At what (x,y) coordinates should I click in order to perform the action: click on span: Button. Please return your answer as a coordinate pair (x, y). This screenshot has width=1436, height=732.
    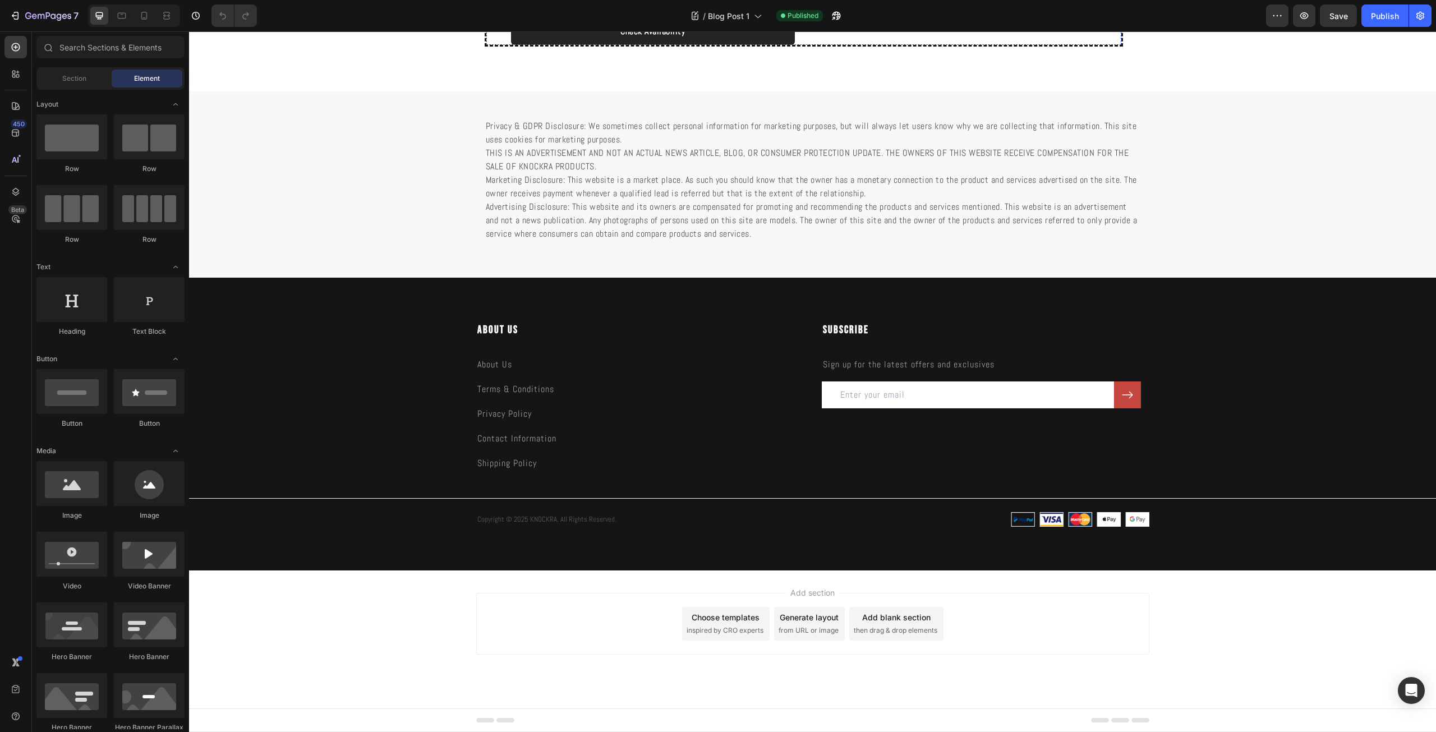
    Looking at the image, I should click on (47, 359).